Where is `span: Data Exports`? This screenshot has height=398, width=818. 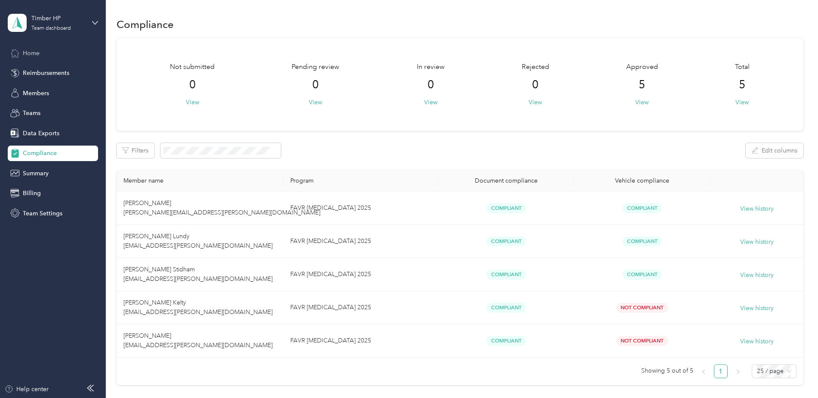 span: Data Exports is located at coordinates (41, 133).